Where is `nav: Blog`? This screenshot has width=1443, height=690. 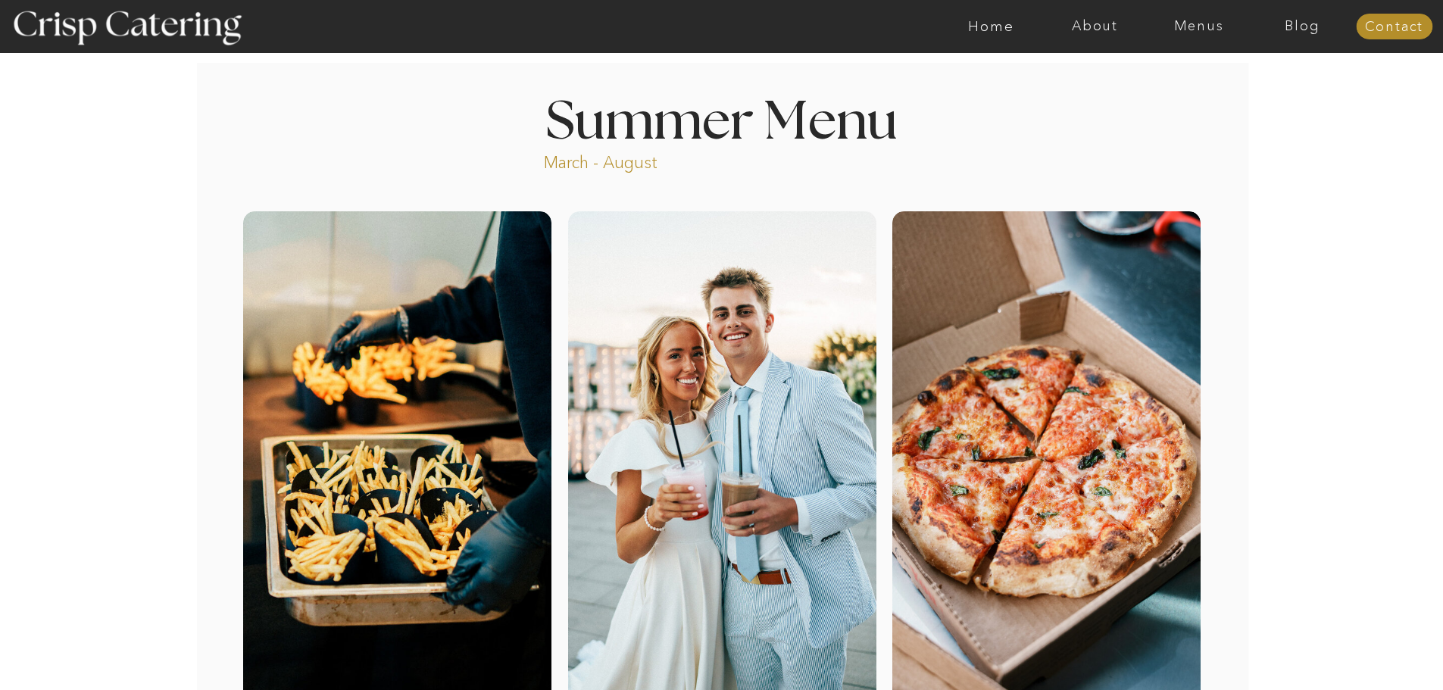 nav: Blog is located at coordinates (1302, 27).